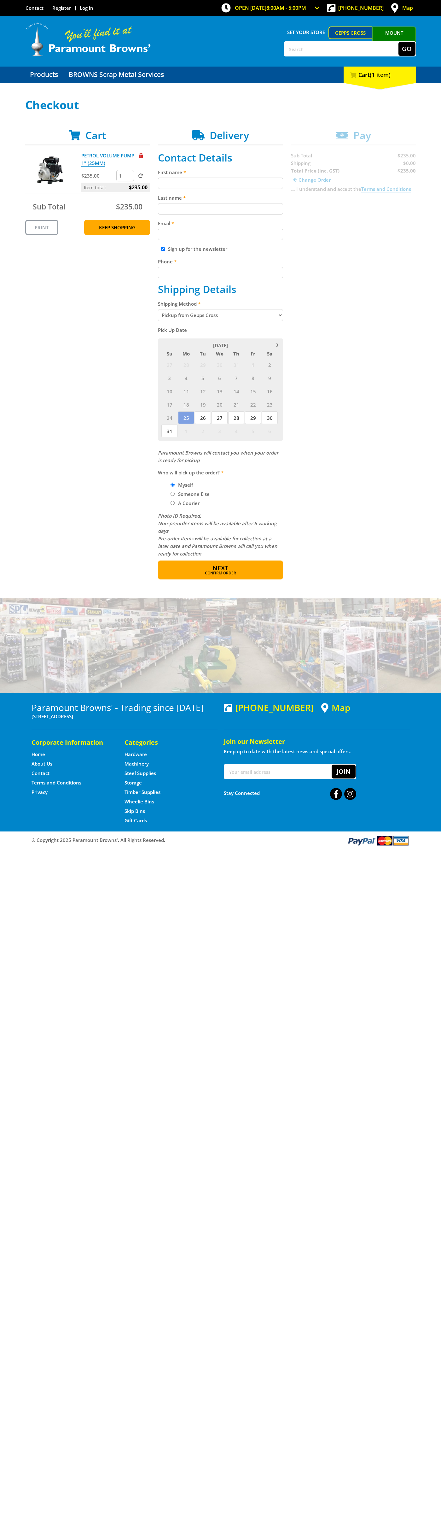  What do you see at coordinates (236, 378) in the screenshot?
I see `span: 7` at bounding box center [236, 378].